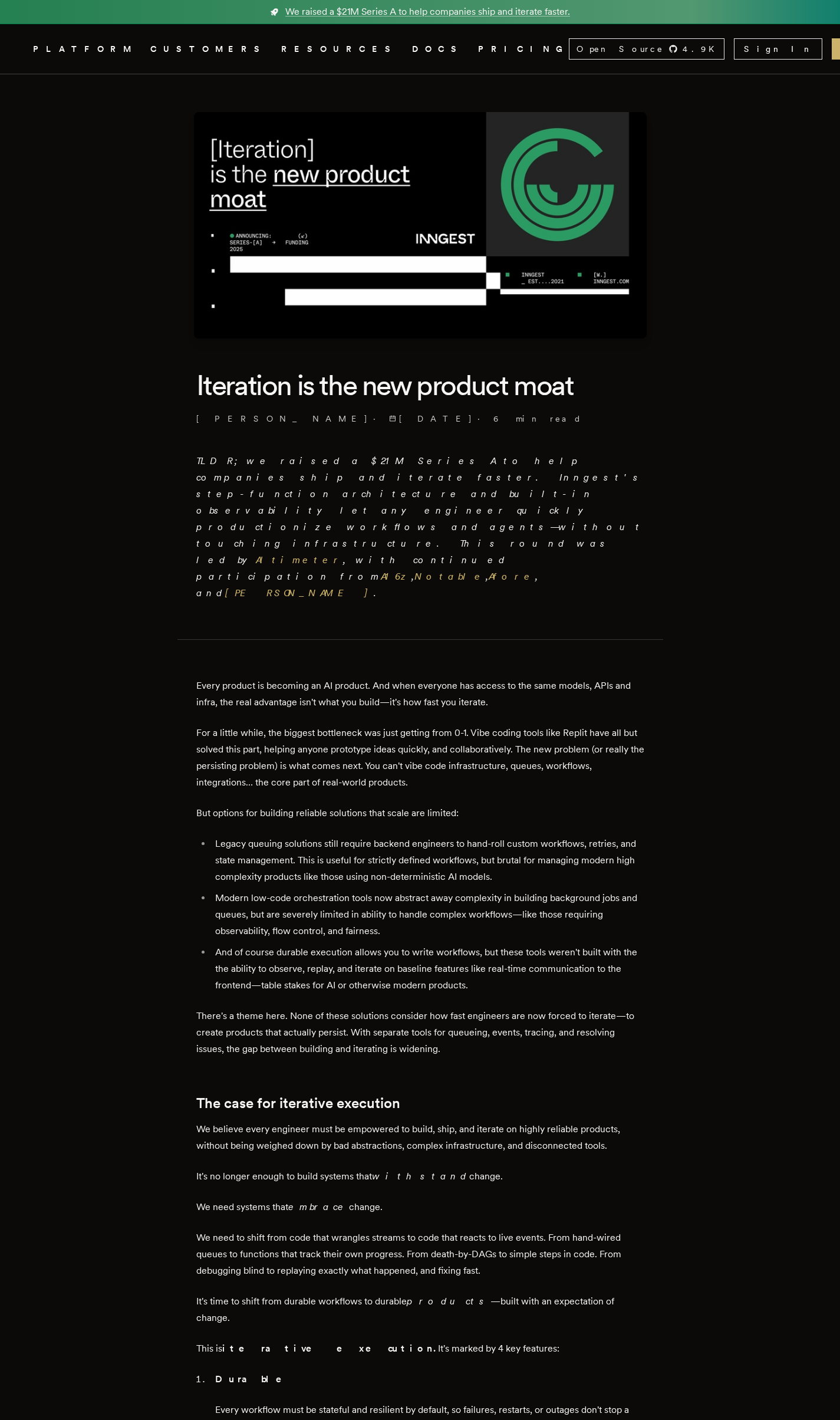 This screenshot has width=840, height=1420. What do you see at coordinates (449, 1301) in the screenshot?
I see `em: products` at bounding box center [449, 1301].